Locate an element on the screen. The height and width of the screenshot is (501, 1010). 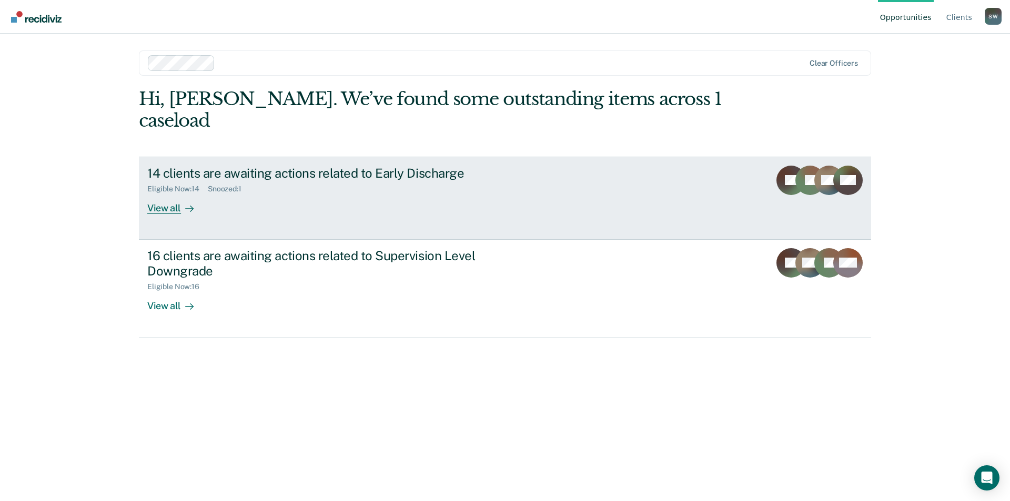
div: S W is located at coordinates (993, 16).